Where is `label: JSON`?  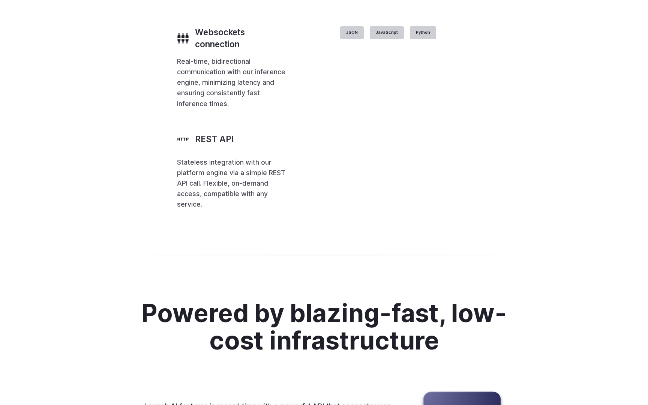
label: JSON is located at coordinates (352, 33).